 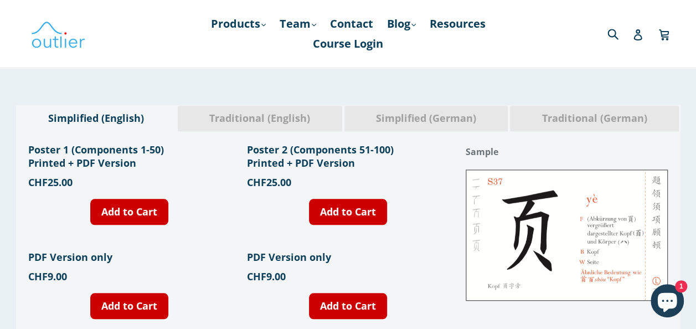 What do you see at coordinates (58, 34) in the screenshot?
I see `img: Outlier Linguistics` at bounding box center [58, 34].